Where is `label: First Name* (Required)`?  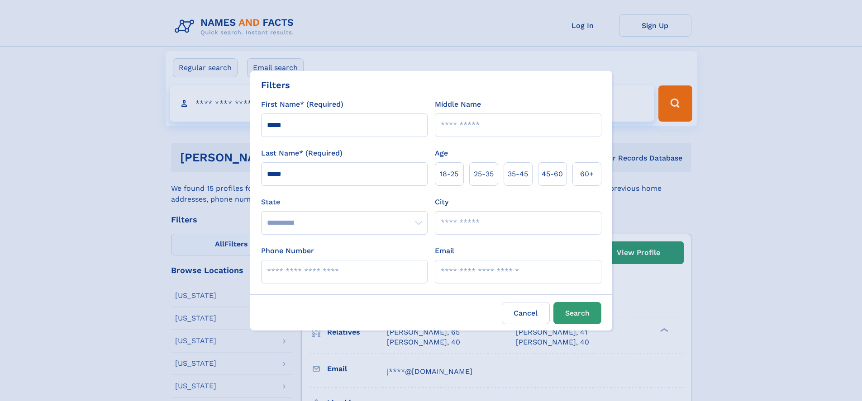 label: First Name* (Required) is located at coordinates (302, 105).